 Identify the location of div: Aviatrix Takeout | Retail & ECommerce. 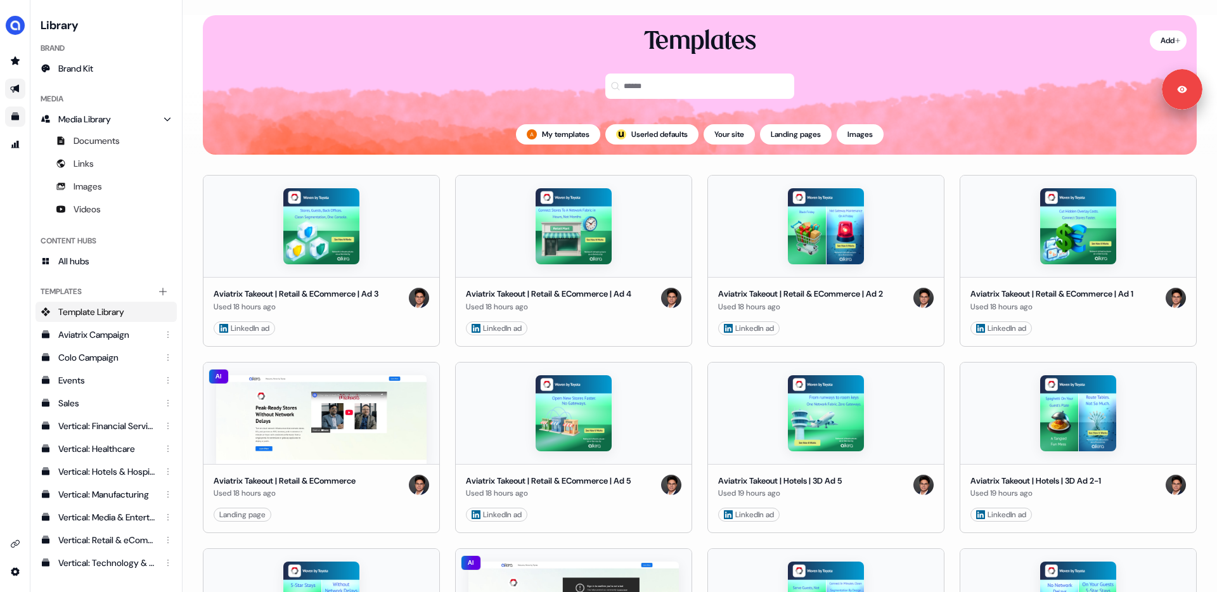
(285, 481).